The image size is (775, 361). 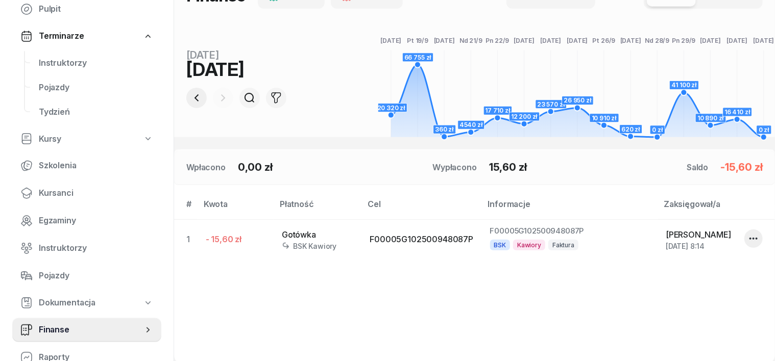 I want to click on span: Faktura, so click(x=563, y=245).